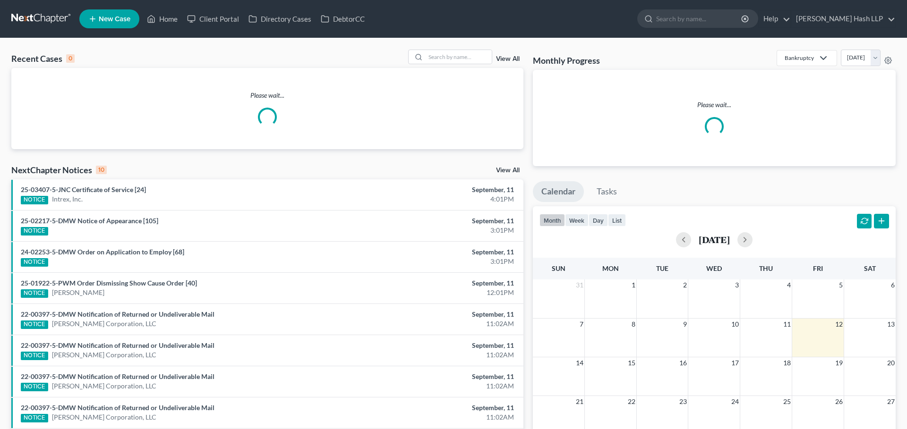  I want to click on a: Intrex, Inc., so click(67, 199).